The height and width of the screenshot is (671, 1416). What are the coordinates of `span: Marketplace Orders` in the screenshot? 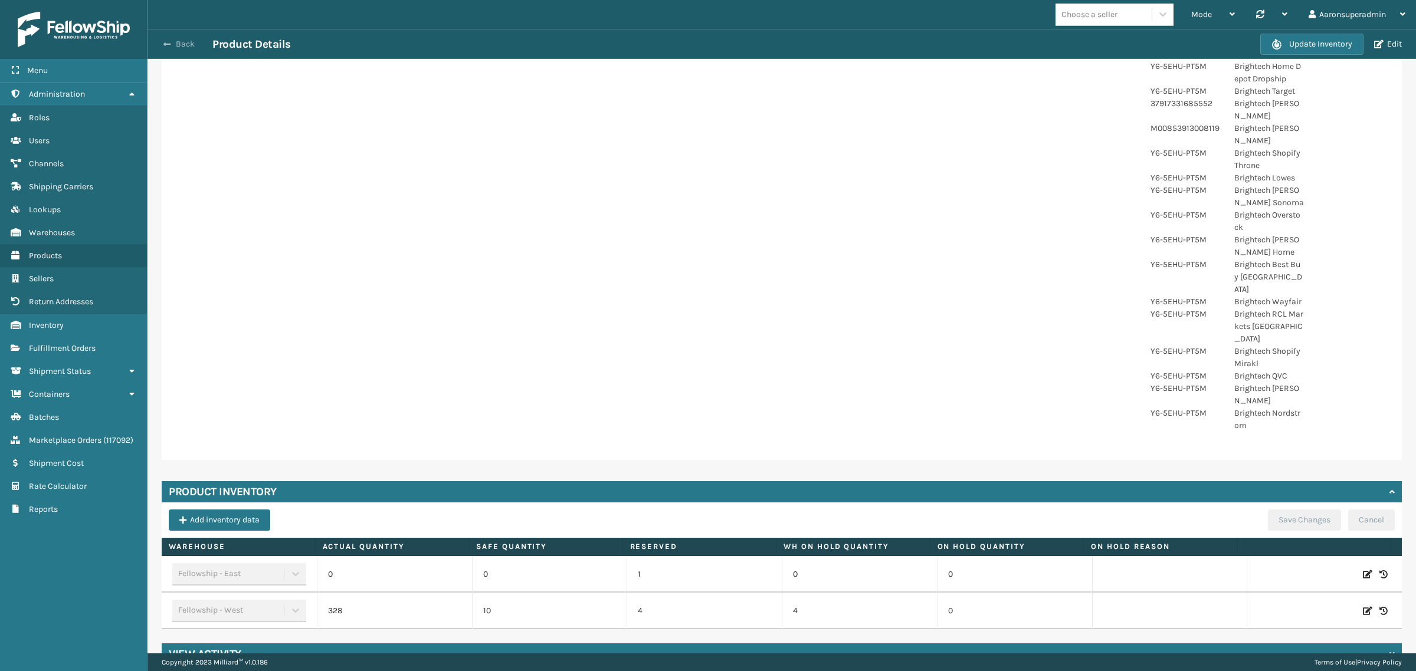 It's located at (65, 440).